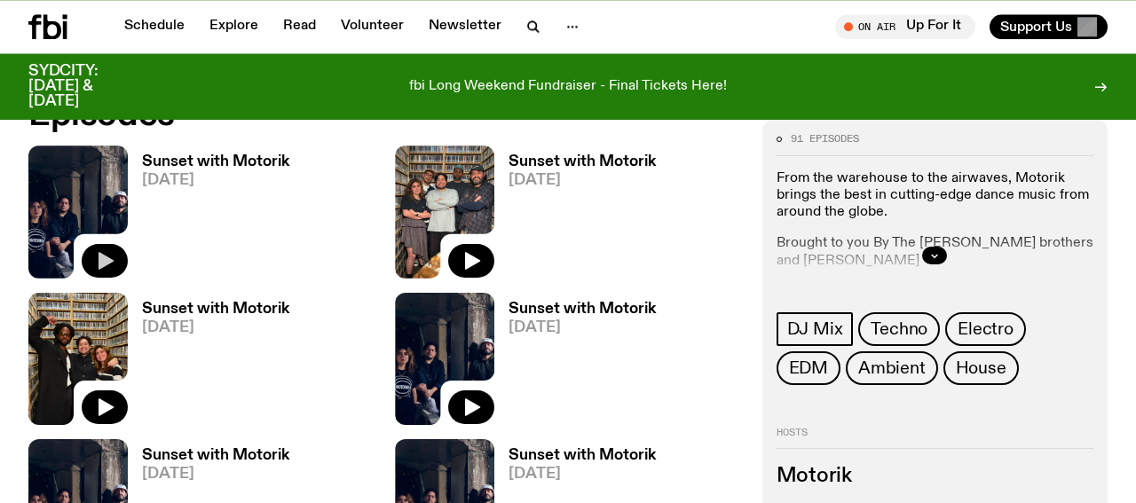  Describe the element at coordinates (815, 329) in the screenshot. I see `a: DJ Mix` at that location.